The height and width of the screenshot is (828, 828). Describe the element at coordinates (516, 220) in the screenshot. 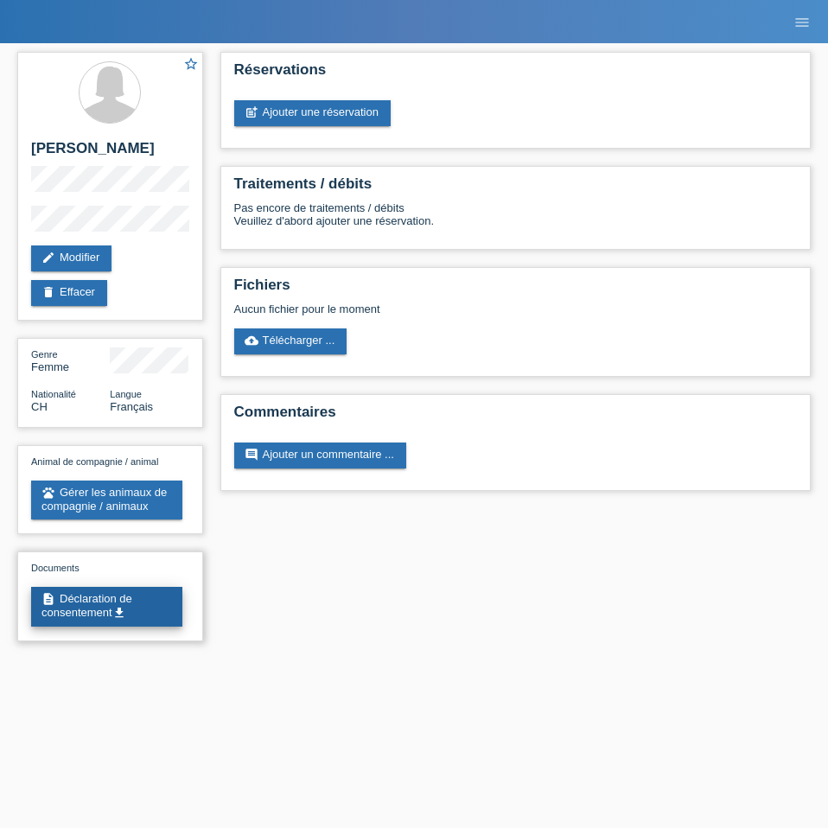

I see `div: Pas encore de traitements / débits Veuillez d'abord ajouter une réservation.` at that location.